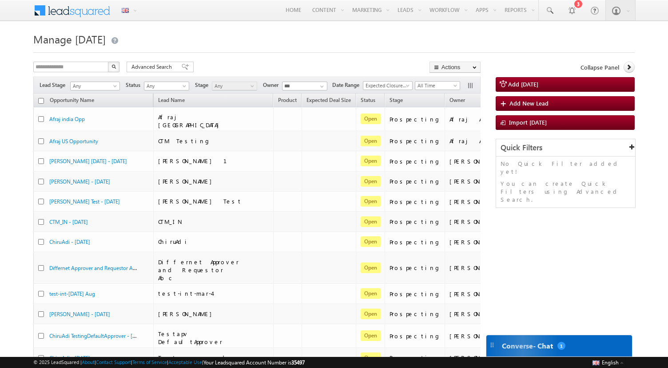  What do you see at coordinates (328, 101) in the screenshot?
I see `a: Expected Deal Size` at bounding box center [328, 101].